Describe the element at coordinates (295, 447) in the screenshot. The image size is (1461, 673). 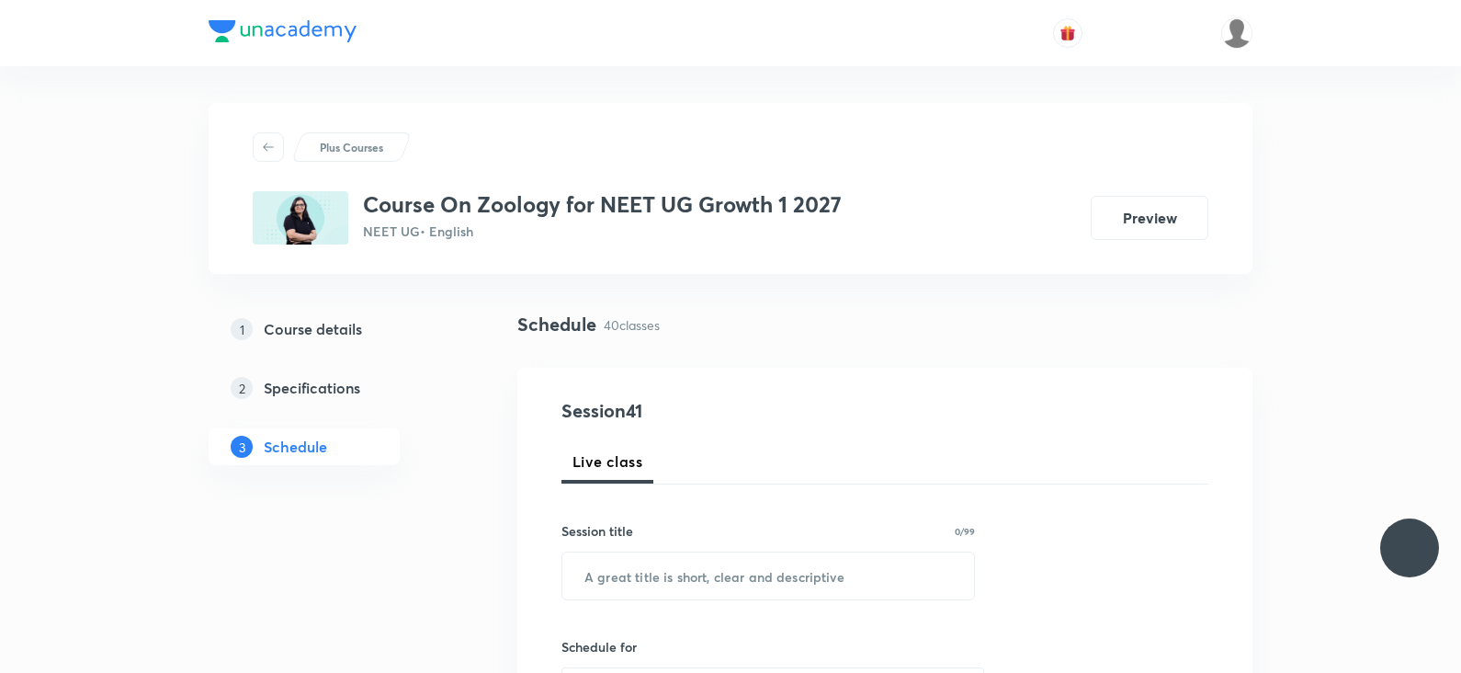
I see `h5: Schedule` at that location.